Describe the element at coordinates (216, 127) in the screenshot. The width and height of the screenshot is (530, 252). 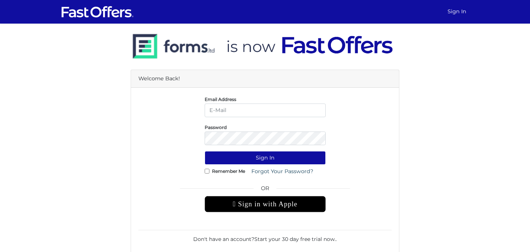
I see `label: Password` at that location.